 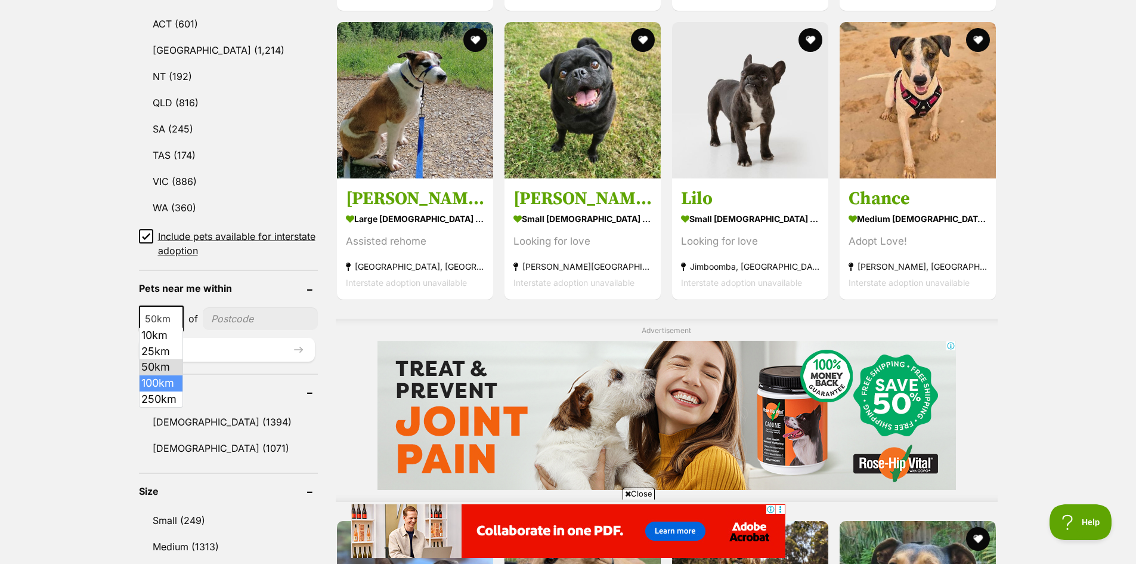 I want to click on a: Small (249), so click(x=228, y=520).